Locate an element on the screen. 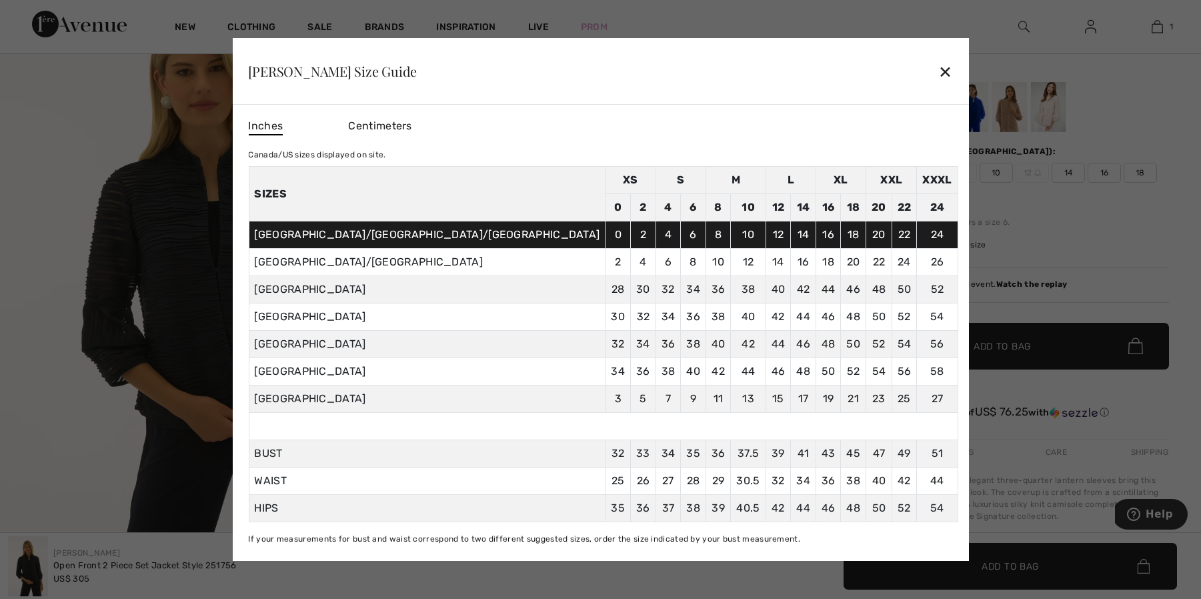  span: 51 is located at coordinates (938, 453).